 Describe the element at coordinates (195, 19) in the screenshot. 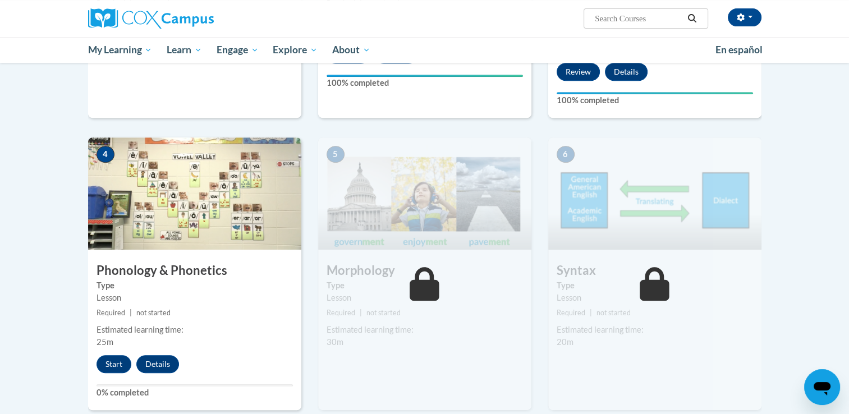

I see `a: Cox Campus` at that location.